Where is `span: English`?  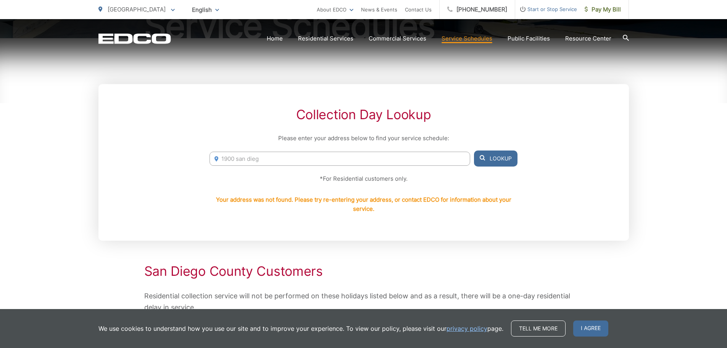 span: English is located at coordinates (205, 10).